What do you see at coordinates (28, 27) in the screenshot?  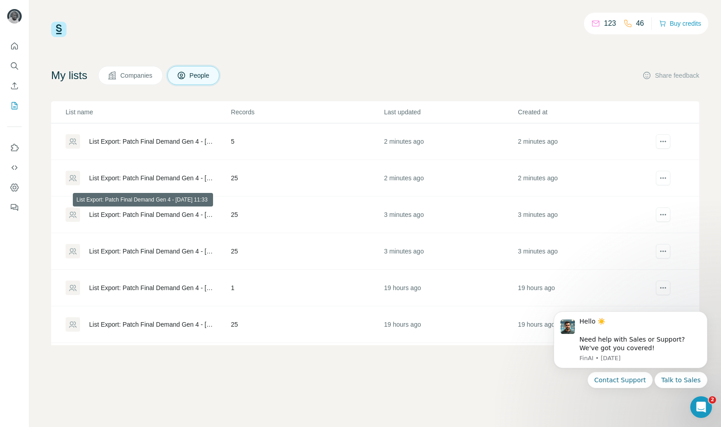 I see `img: Profile image for FinAI` at bounding box center [28, 27].